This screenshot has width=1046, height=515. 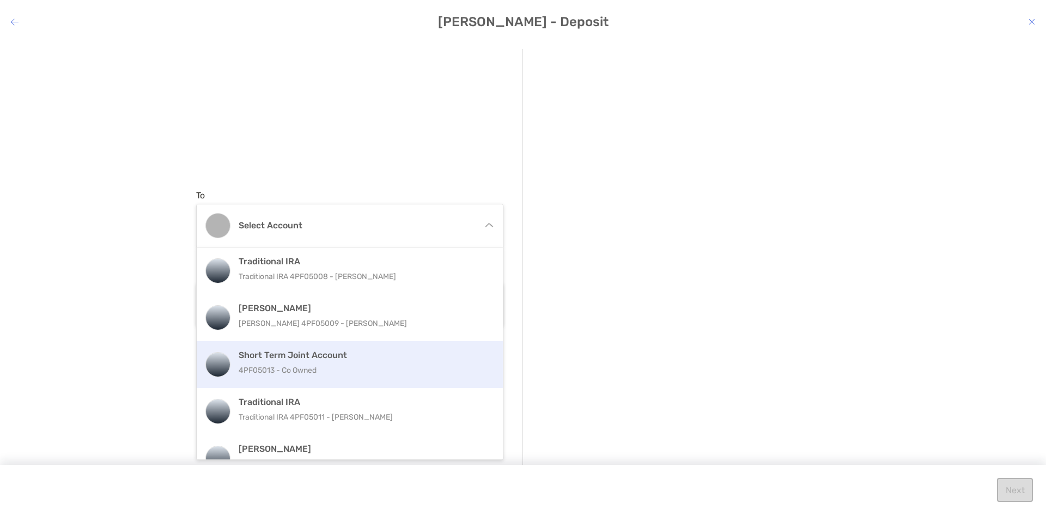 I want to click on p: 4PF05013 - Co Owned, so click(x=361, y=370).